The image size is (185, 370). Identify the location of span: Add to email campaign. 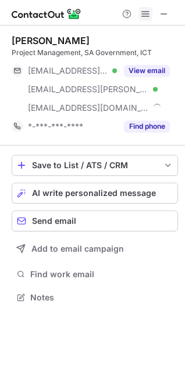
(77, 249).